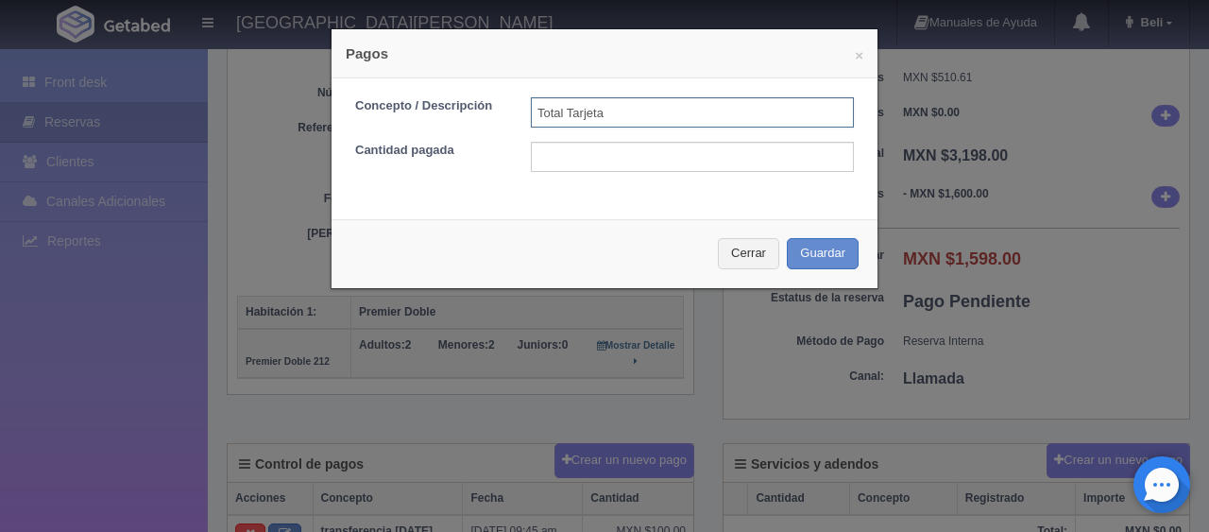  I want to click on h4: Pagos, so click(605, 53).